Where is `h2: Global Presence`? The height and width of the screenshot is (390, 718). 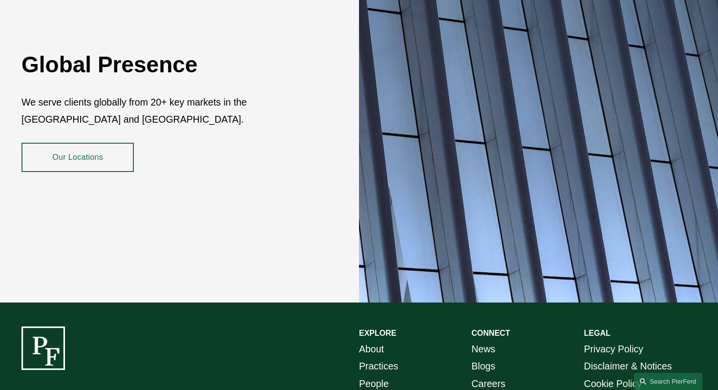
h2: Global Presence is located at coordinates (162, 65).